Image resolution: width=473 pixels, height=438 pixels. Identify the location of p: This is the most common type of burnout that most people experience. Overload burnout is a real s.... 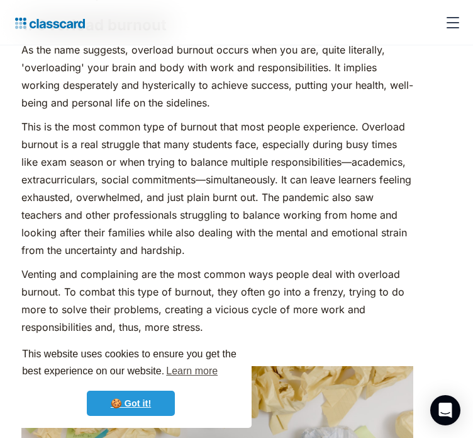
(217, 188).